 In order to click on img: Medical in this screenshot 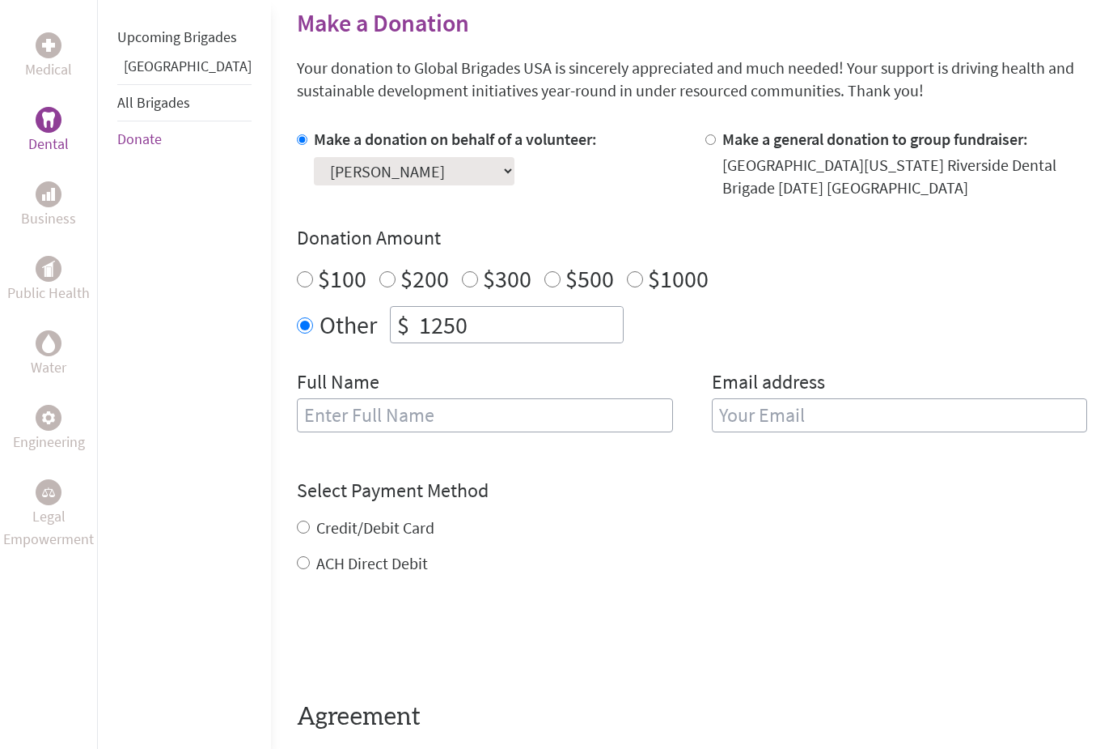, I will do `click(49, 45)`.